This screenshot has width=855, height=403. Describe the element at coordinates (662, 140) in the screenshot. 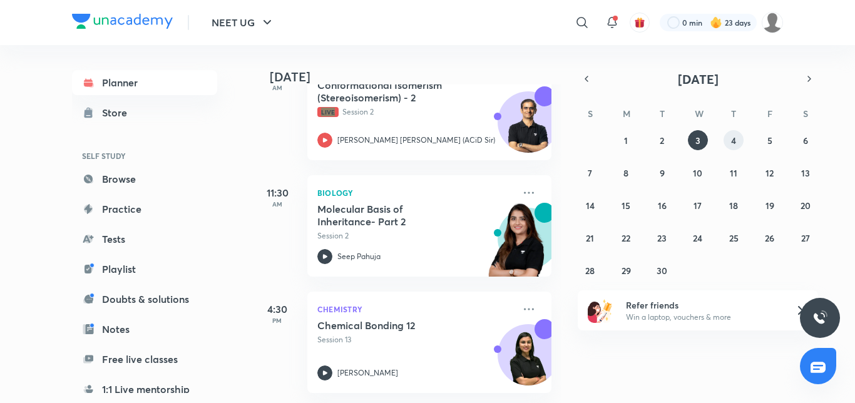

I see `button: September 2, 2025` at that location.